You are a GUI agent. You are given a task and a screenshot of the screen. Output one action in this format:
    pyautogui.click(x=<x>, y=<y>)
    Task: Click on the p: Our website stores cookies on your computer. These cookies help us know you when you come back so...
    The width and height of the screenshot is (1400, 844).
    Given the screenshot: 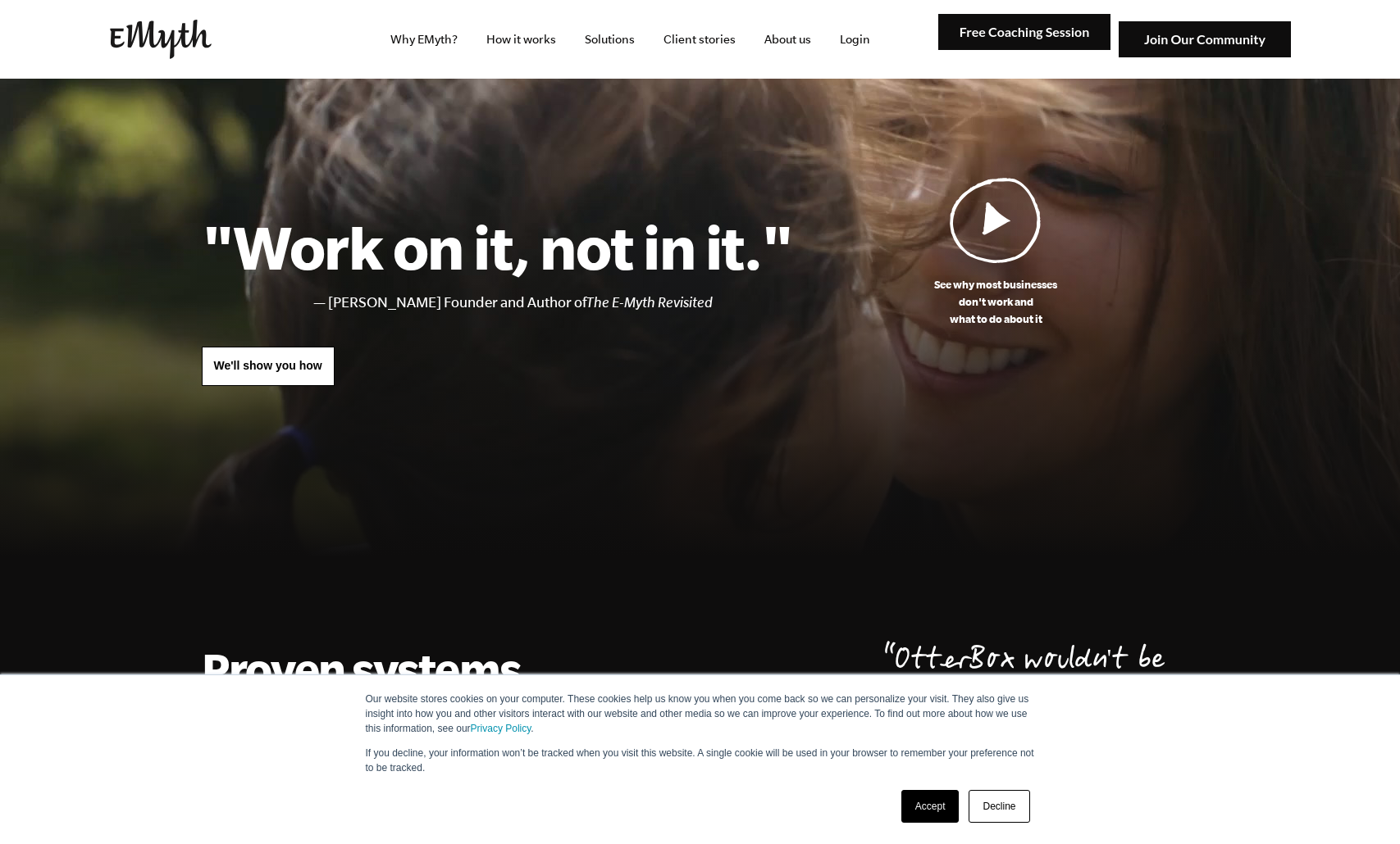 What is the action you would take?
    pyautogui.click(x=700, y=714)
    